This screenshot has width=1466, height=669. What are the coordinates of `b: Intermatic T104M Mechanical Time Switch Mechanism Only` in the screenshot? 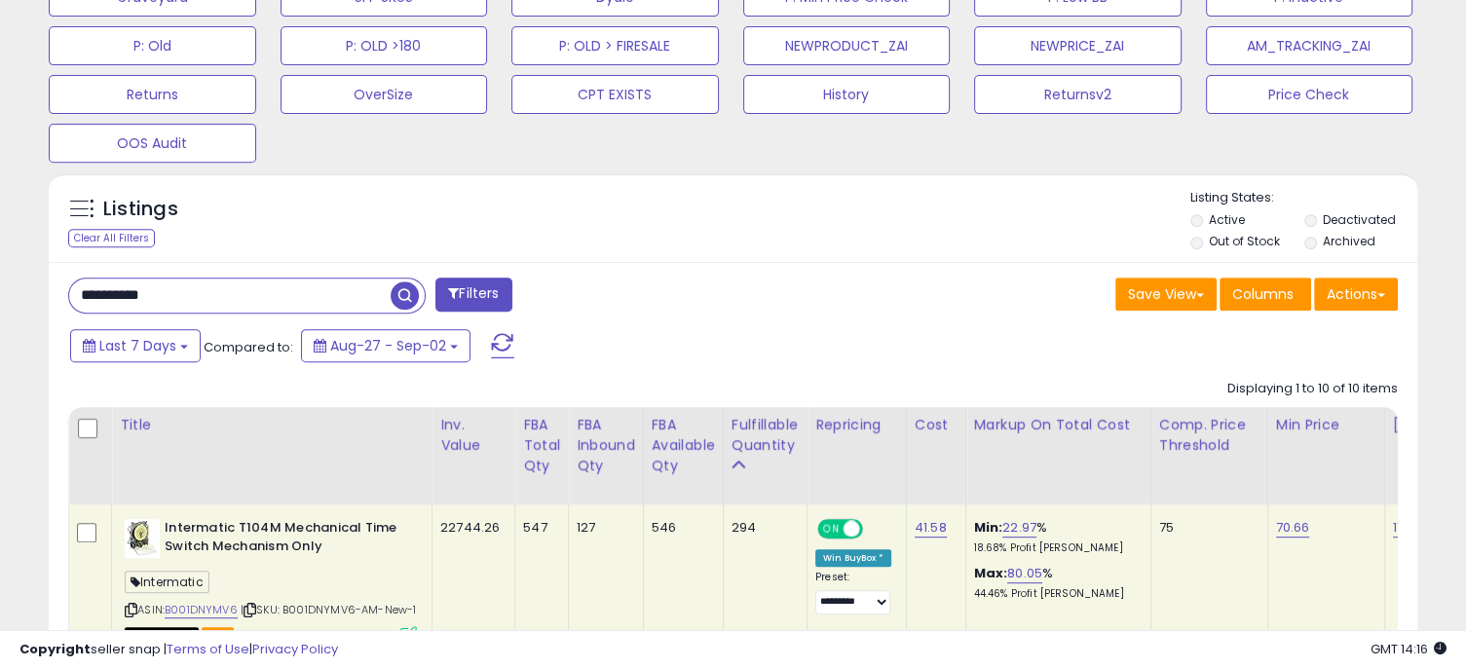 It's located at (283, 540).